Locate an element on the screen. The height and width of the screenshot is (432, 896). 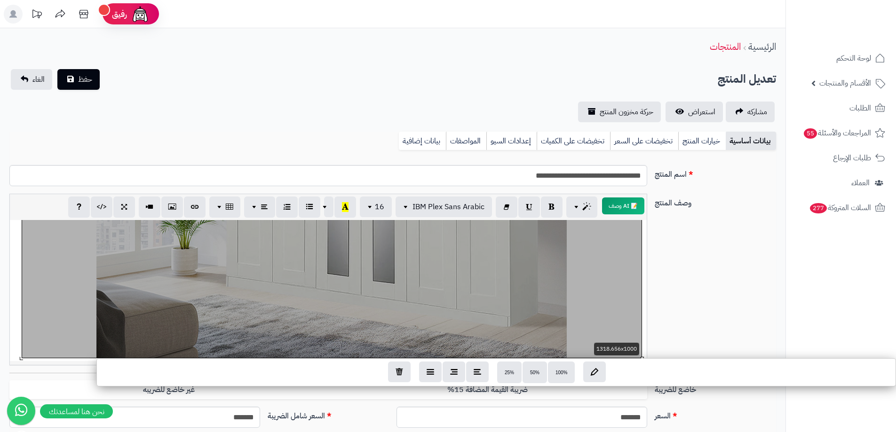
button: 16 is located at coordinates (376, 207).